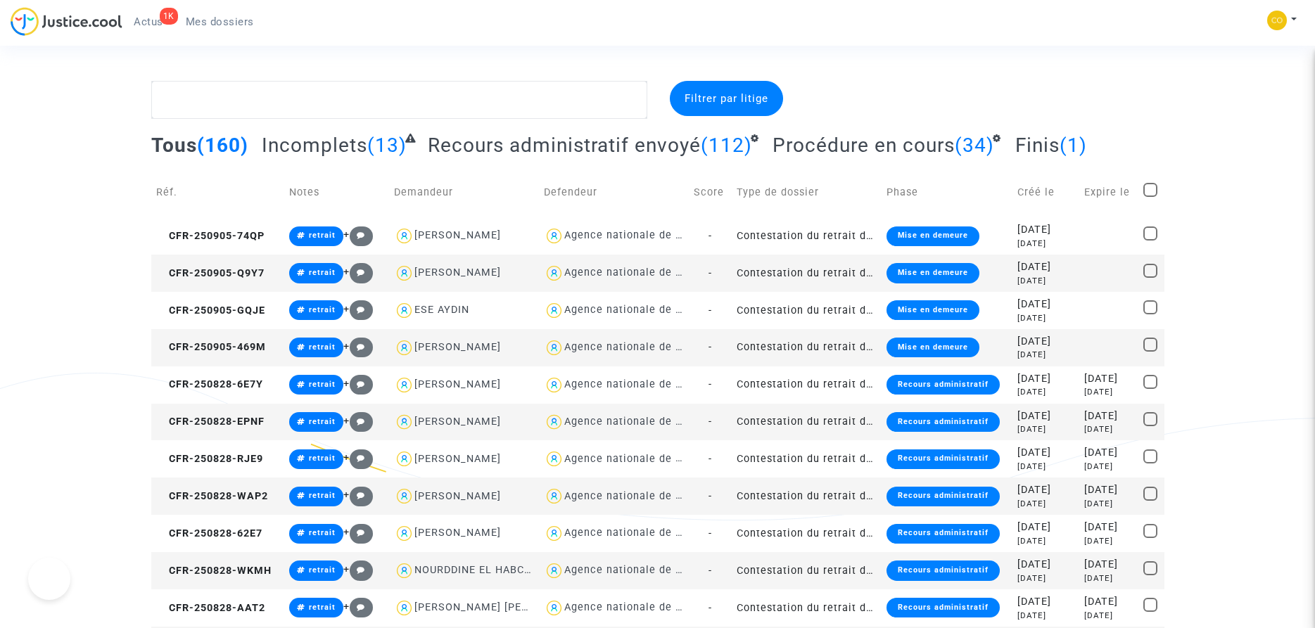  I want to click on span: Procédure en cours, so click(863, 145).